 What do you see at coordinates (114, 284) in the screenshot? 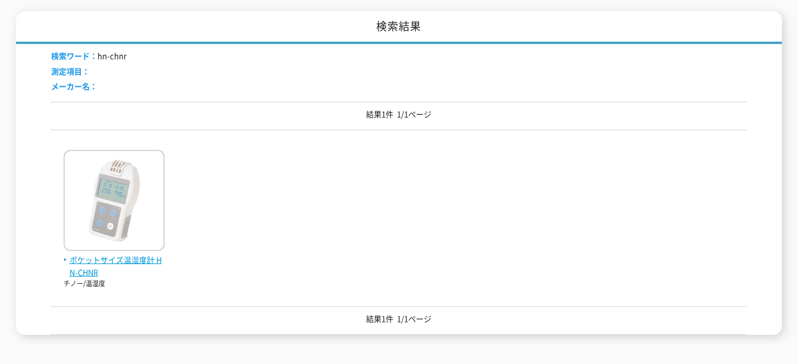
I see `p: チノー/温湿度` at bounding box center [114, 284].